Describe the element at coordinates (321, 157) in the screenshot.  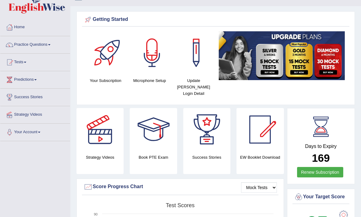
I see `b: 169` at that location.